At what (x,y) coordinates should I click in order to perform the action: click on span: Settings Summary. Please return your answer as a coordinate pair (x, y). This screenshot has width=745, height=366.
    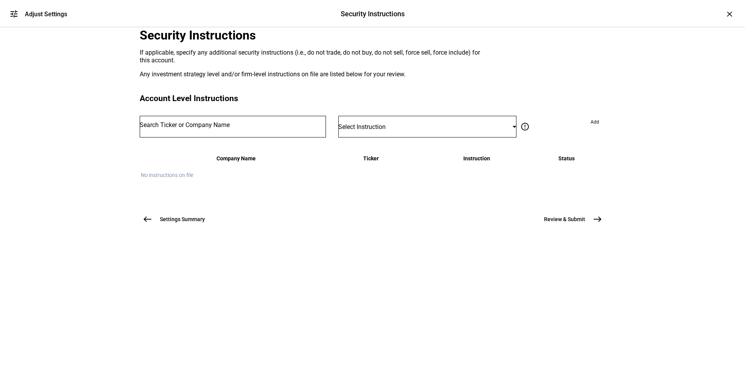
    Looking at the image, I should click on (182, 219).